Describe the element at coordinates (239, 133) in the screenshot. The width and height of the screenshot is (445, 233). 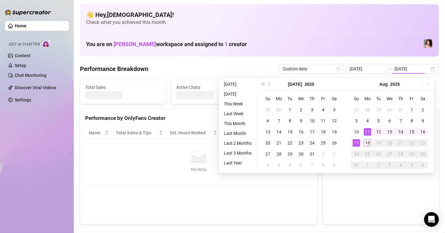
I see `span: Sales / Hour` at that location.